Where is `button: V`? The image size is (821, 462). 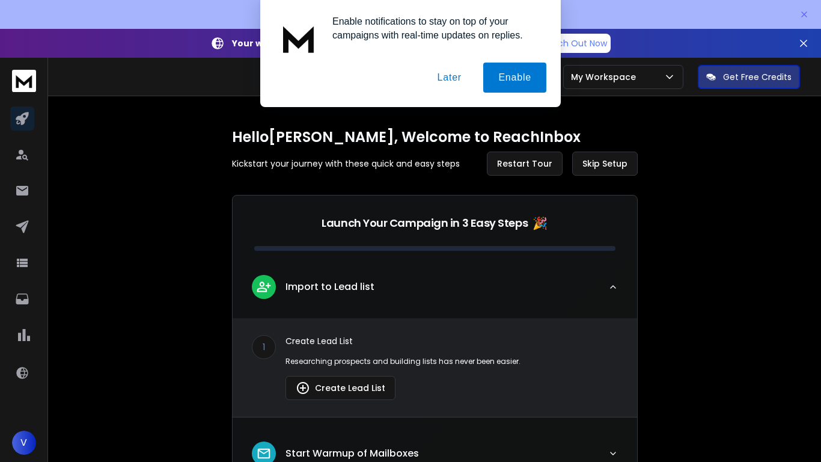
button: V is located at coordinates (24, 443).